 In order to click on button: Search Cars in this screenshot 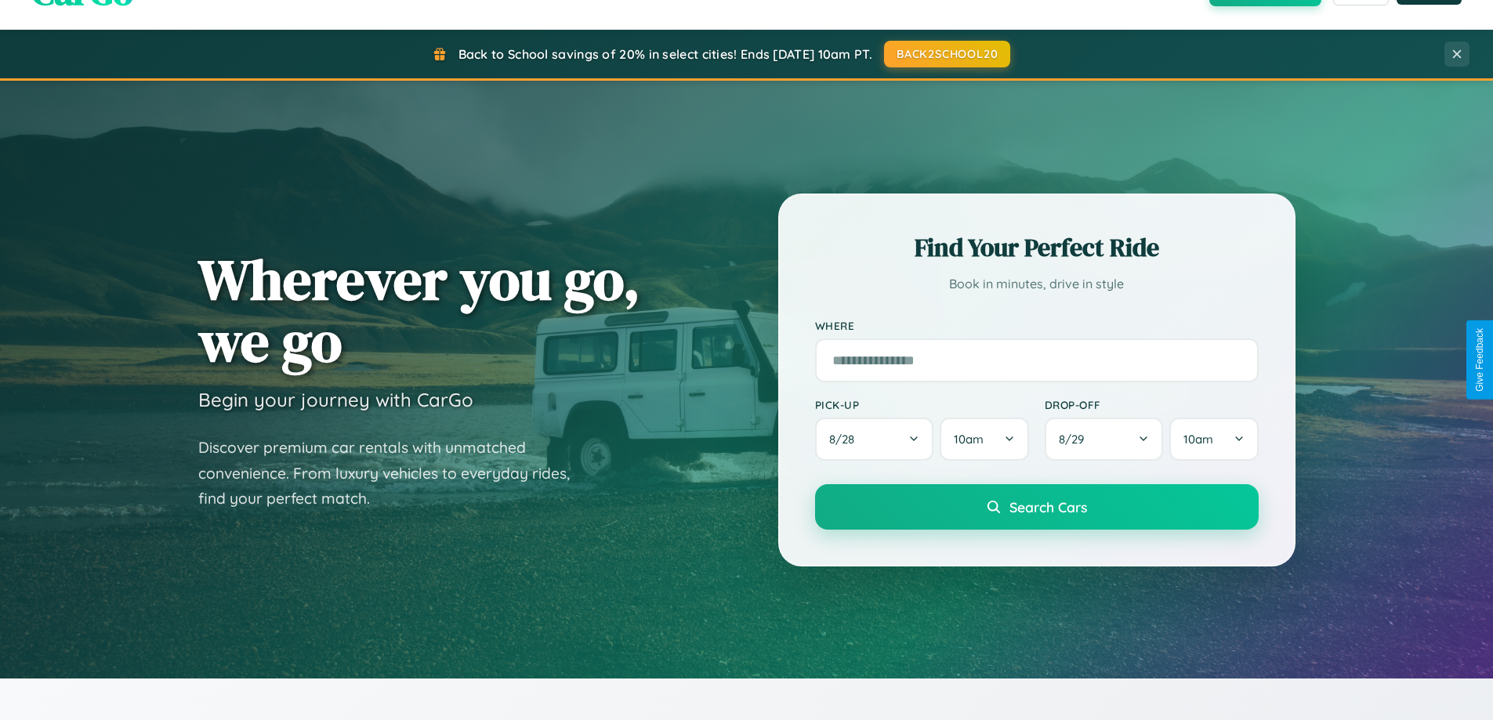, I will do `click(1037, 507)`.